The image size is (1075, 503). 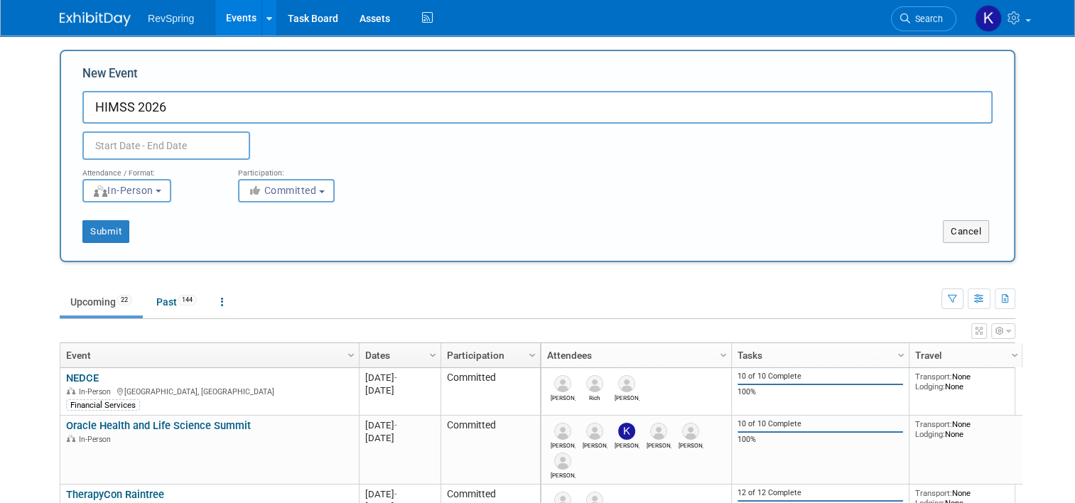 I want to click on a: Travel, so click(x=964, y=355).